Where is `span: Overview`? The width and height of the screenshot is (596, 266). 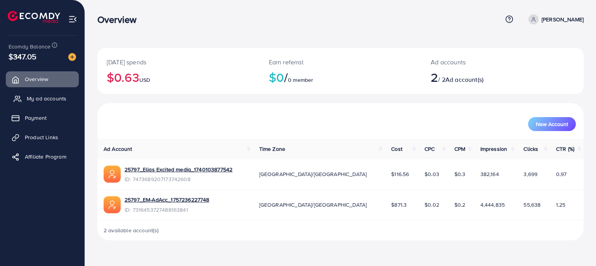
span: Overview is located at coordinates (37, 79).